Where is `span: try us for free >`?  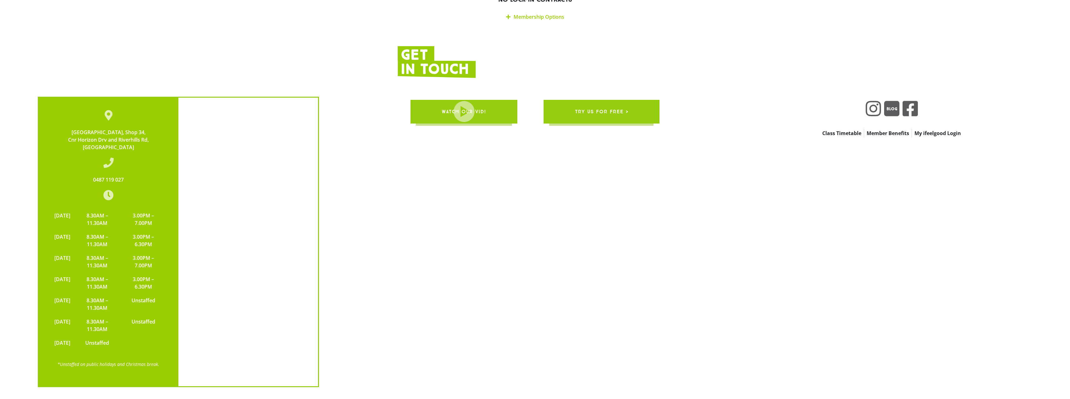 span: try us for free > is located at coordinates (601, 112).